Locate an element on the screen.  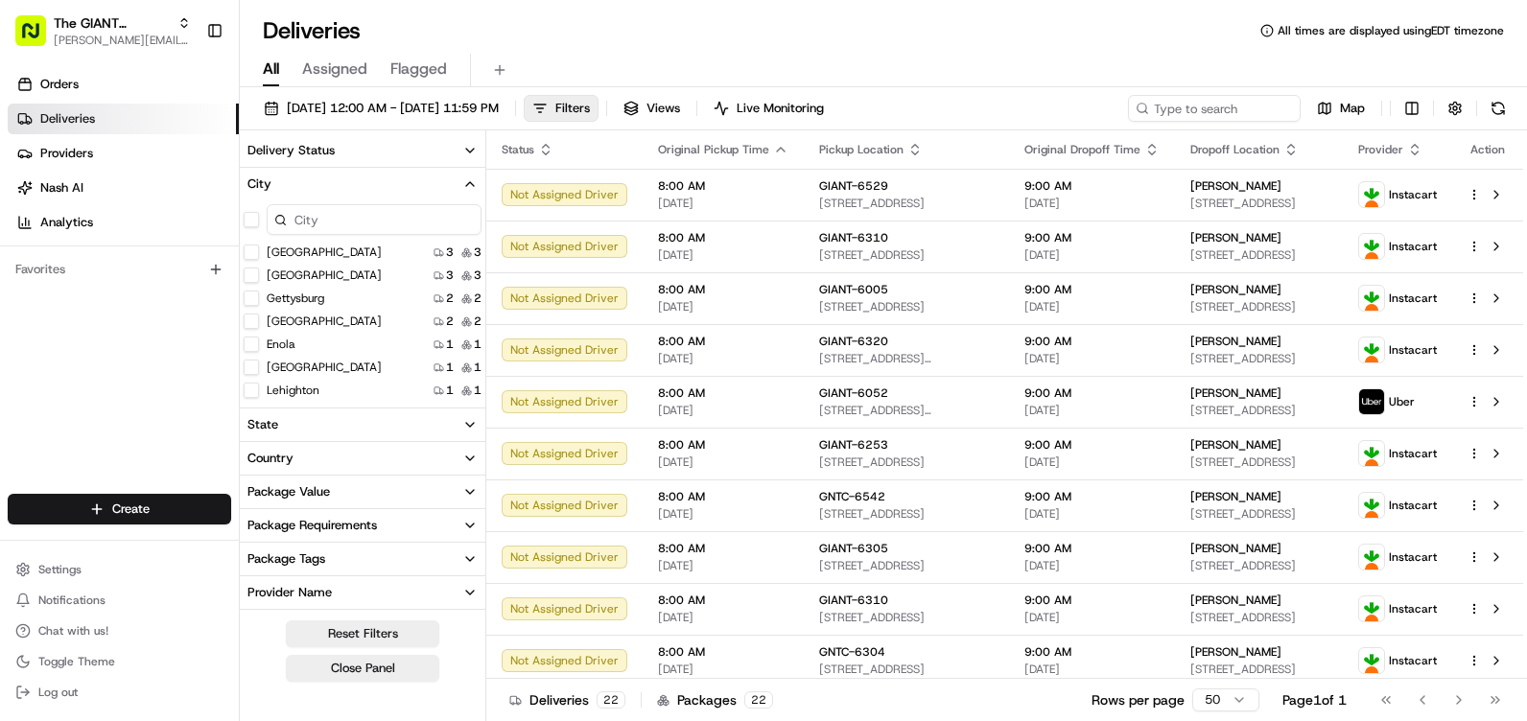
span: GNTC-6542 is located at coordinates (852, 497).